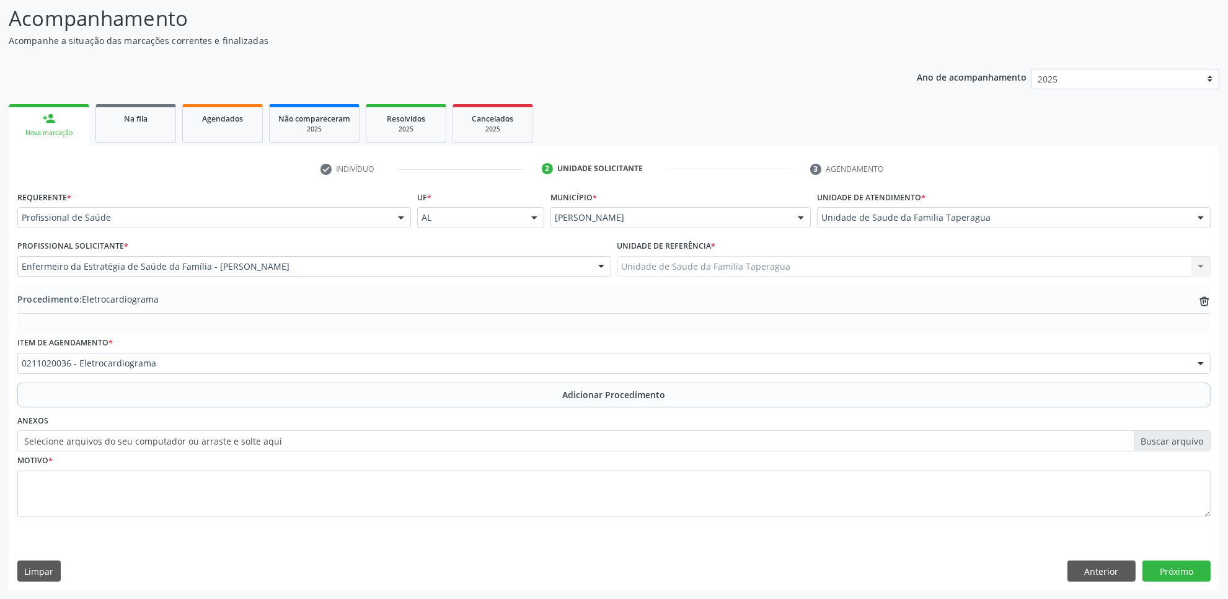 The image size is (1228, 599). What do you see at coordinates (432, 19) in the screenshot?
I see `p: Acompanhamento` at bounding box center [432, 19].